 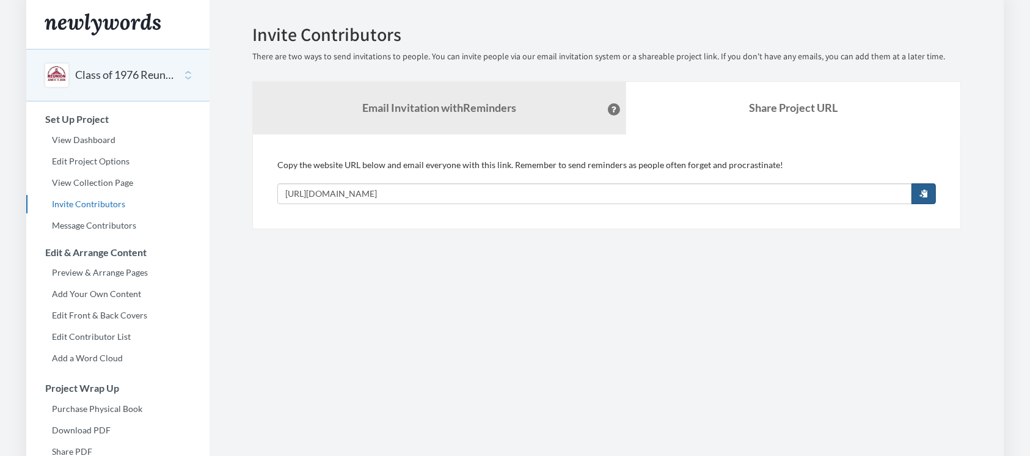 What do you see at coordinates (103, 24) in the screenshot?
I see `img: Newlywords logo` at bounding box center [103, 24].